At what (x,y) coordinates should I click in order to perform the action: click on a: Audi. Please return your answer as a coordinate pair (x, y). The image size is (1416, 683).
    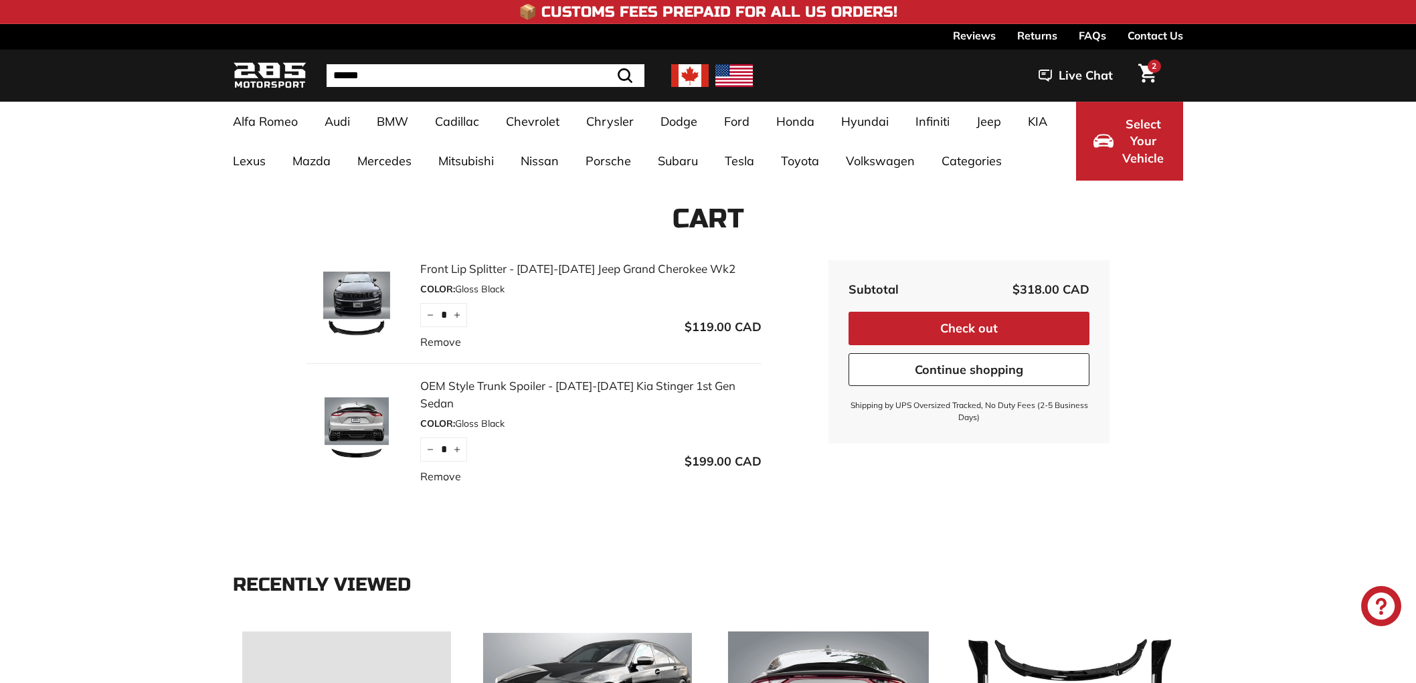
    Looking at the image, I should click on (337, 121).